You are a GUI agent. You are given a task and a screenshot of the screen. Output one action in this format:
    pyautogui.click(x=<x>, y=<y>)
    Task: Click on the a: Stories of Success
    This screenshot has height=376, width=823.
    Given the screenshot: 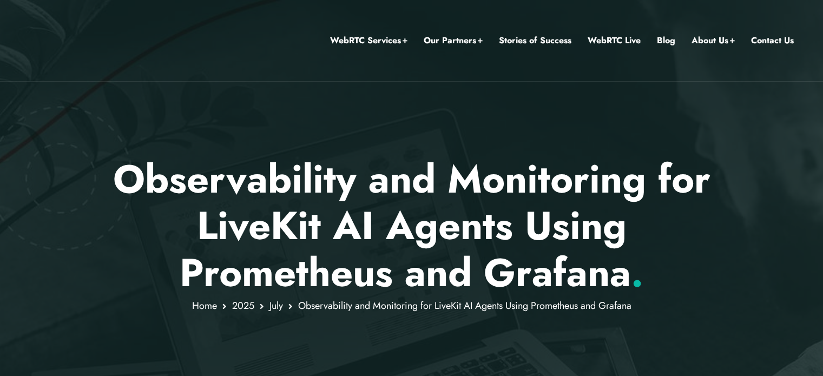 What is the action you would take?
    pyautogui.click(x=535, y=41)
    